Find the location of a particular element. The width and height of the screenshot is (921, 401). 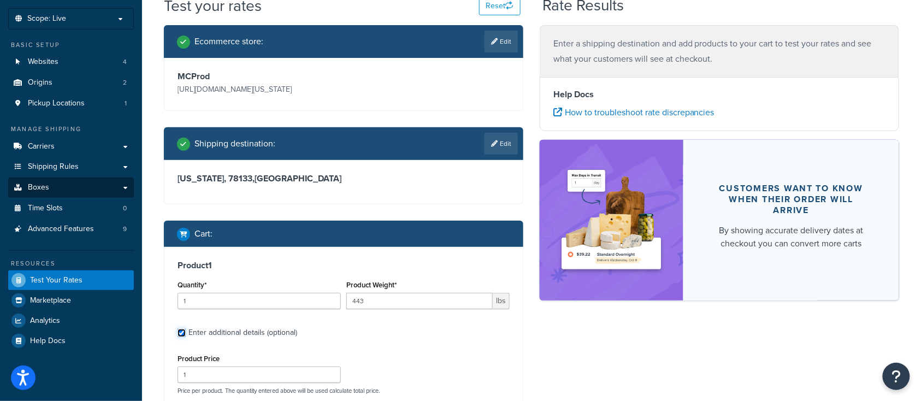

li: Marketplace is located at coordinates (71, 301).